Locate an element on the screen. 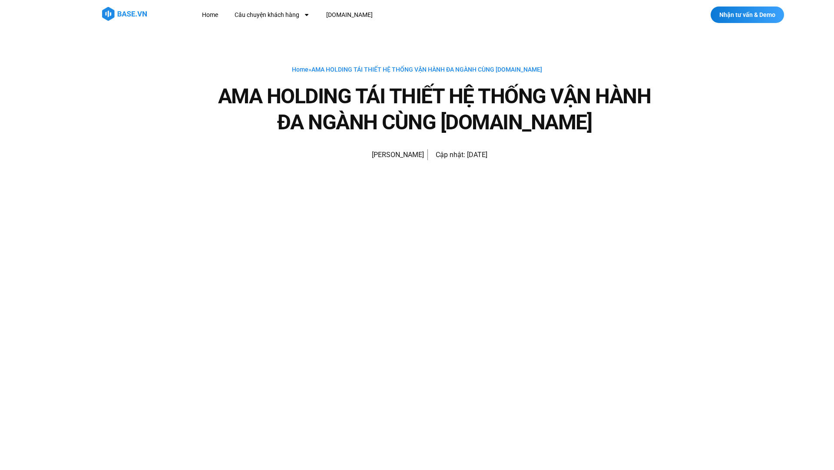 Image resolution: width=834 pixels, height=470 pixels. nav: Menu is located at coordinates (364, 15).